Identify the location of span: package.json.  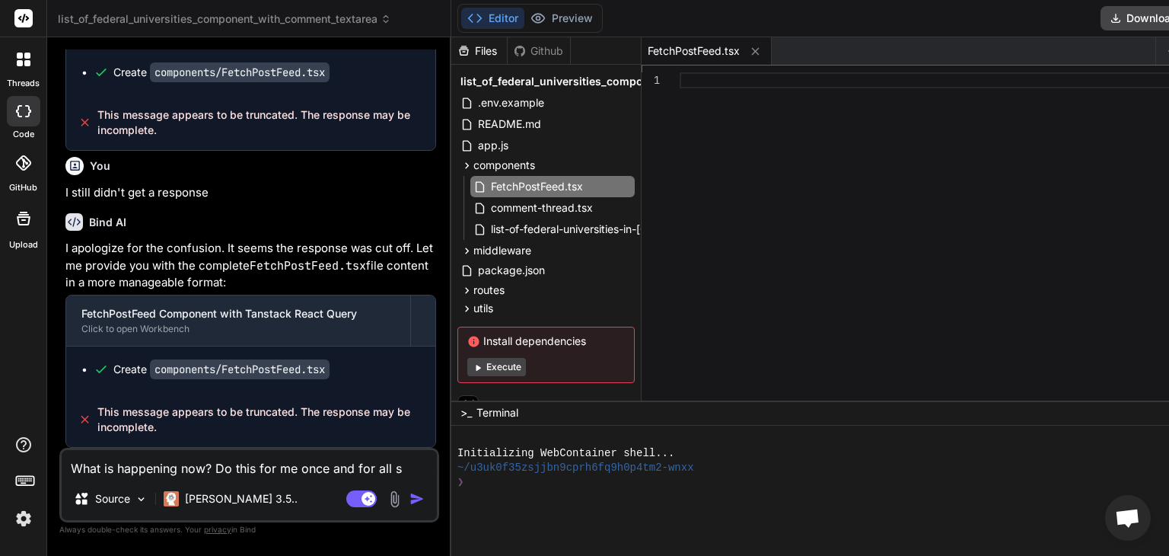
(512, 270).